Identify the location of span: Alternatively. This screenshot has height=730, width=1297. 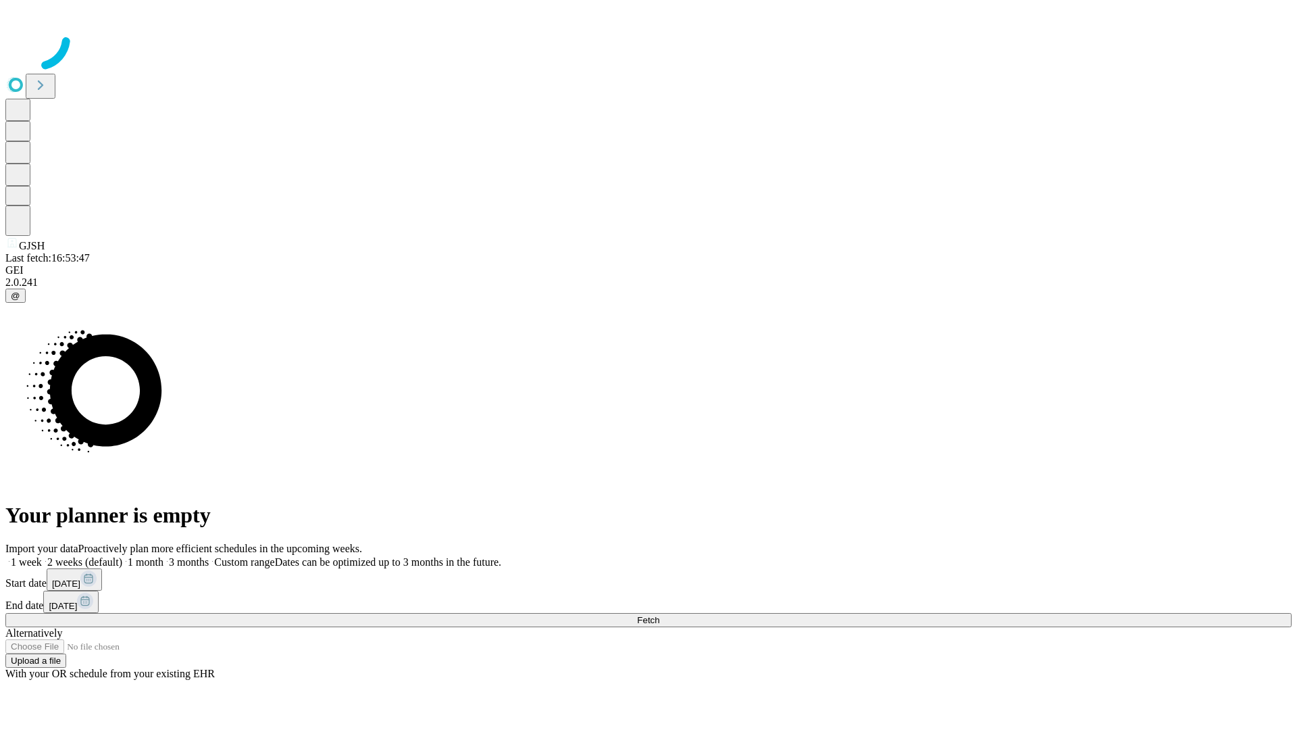
(34, 632).